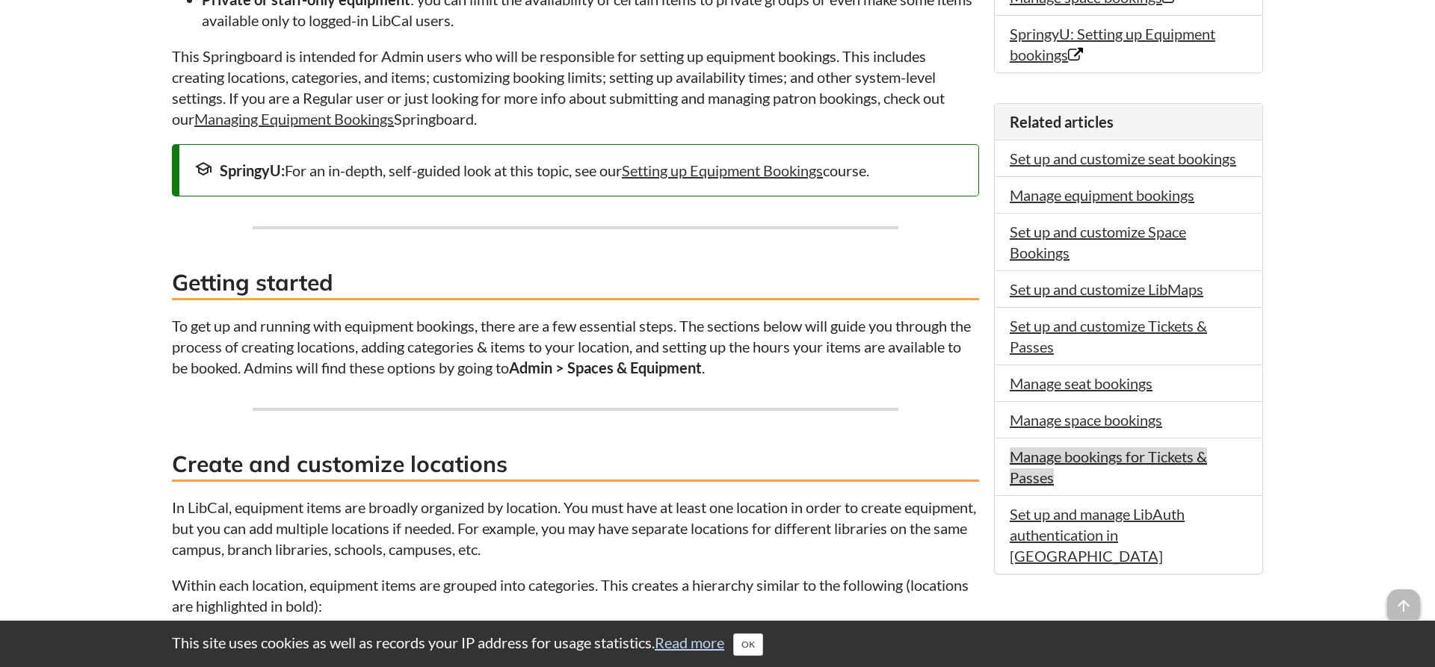 Image resolution: width=1435 pixels, height=667 pixels. Describe the element at coordinates (203, 169) in the screenshot. I see `span: school` at that location.